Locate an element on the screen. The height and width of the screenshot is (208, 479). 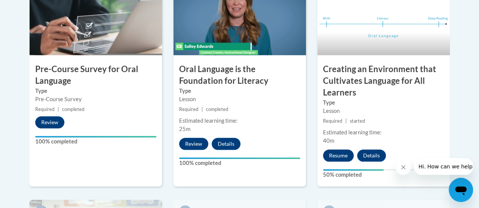
span: 40m is located at coordinates (328, 141).